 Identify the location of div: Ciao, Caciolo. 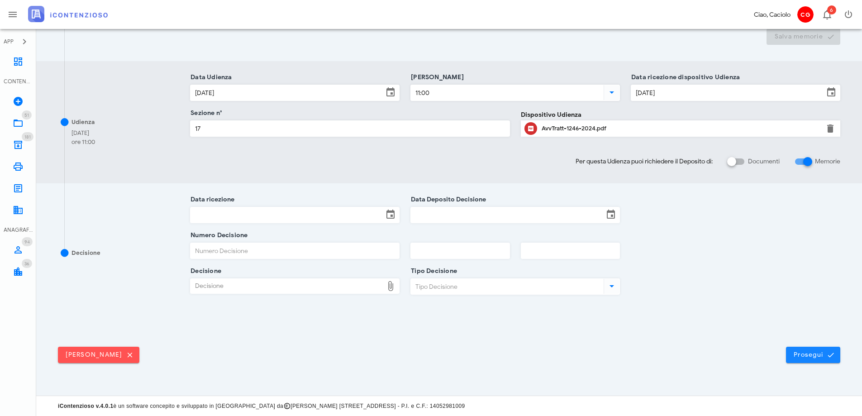
(772, 14).